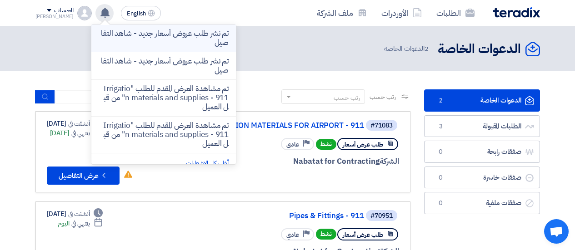 The width and height of the screenshot is (575, 250). I want to click on a: IRRIGATION MATERIALS FOR AIRPORT - 911, so click(273, 126).